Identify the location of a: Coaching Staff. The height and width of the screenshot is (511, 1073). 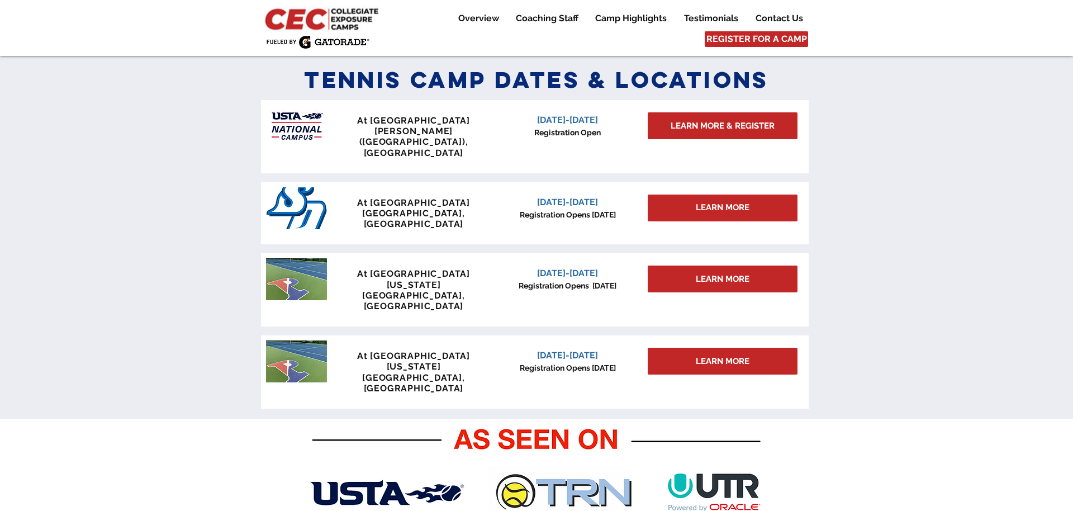
(546, 18).